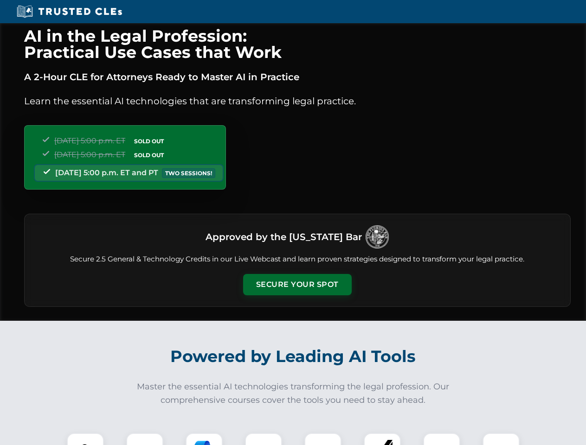  What do you see at coordinates (377, 237) in the screenshot?
I see `img: Logo` at bounding box center [377, 237].